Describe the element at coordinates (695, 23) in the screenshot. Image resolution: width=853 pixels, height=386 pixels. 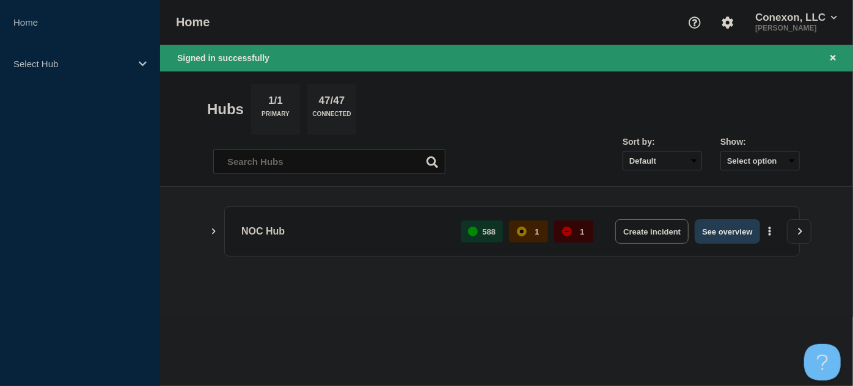
I see `button: Support` at that location.